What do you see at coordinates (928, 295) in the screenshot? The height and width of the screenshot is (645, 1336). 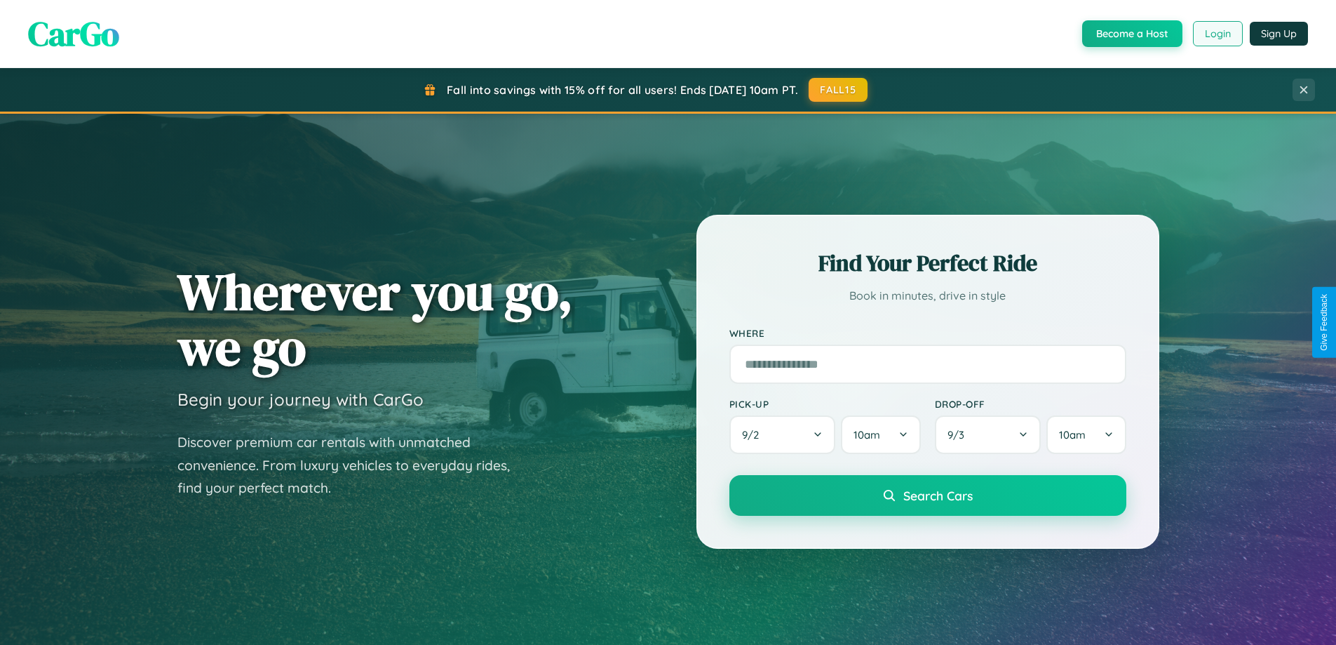 I see `p: Book in minutes, drive in style` at bounding box center [928, 295].